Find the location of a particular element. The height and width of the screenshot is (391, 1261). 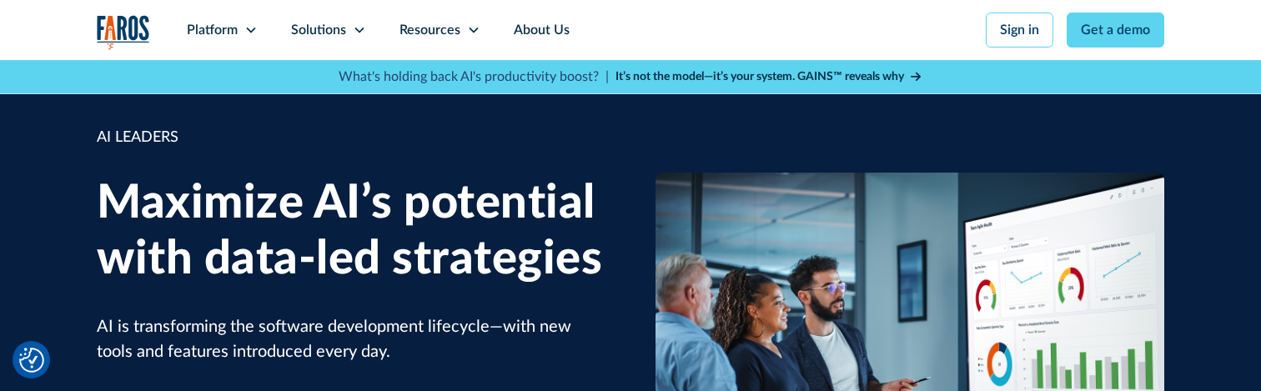

strong: It’s not the model—it’s your system. GAINS™ reveals why is located at coordinates (760, 77).